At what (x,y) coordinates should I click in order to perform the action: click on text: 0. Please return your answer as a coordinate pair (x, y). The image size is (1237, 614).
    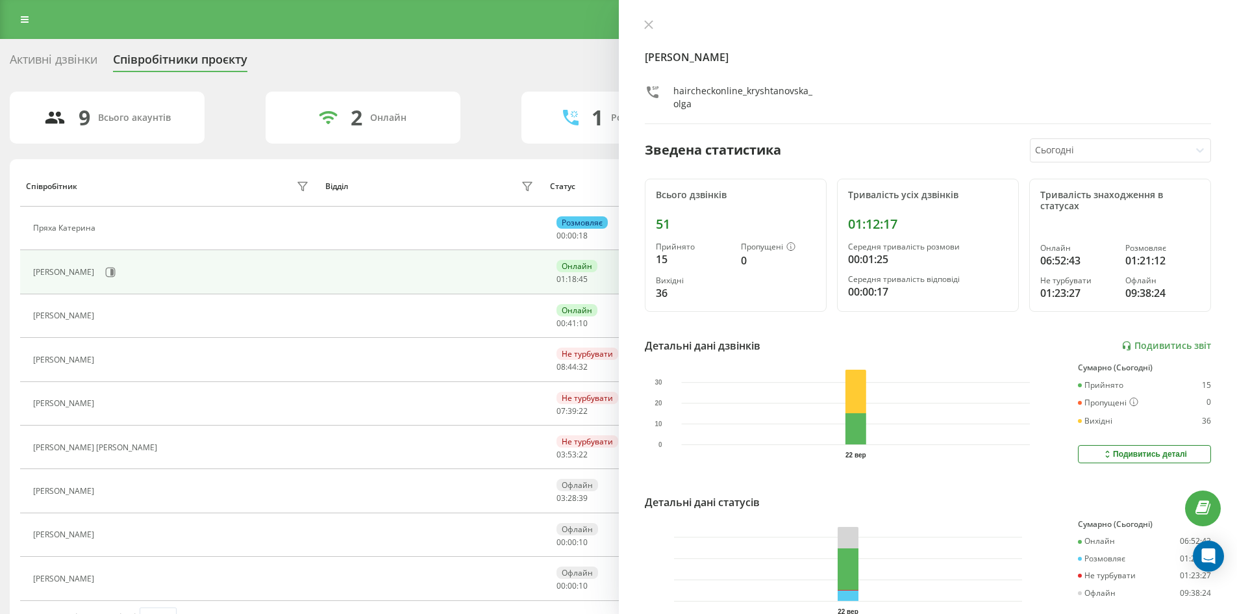
    Looking at the image, I should click on (660, 444).